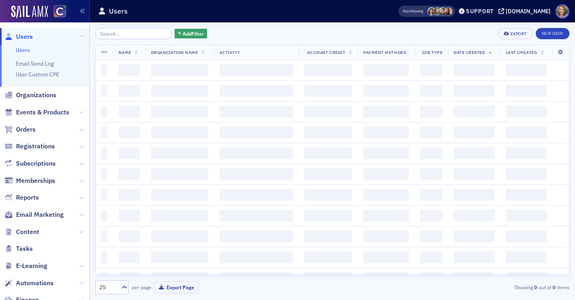  What do you see at coordinates (479, 11) in the screenshot?
I see `div: Support` at bounding box center [479, 11].